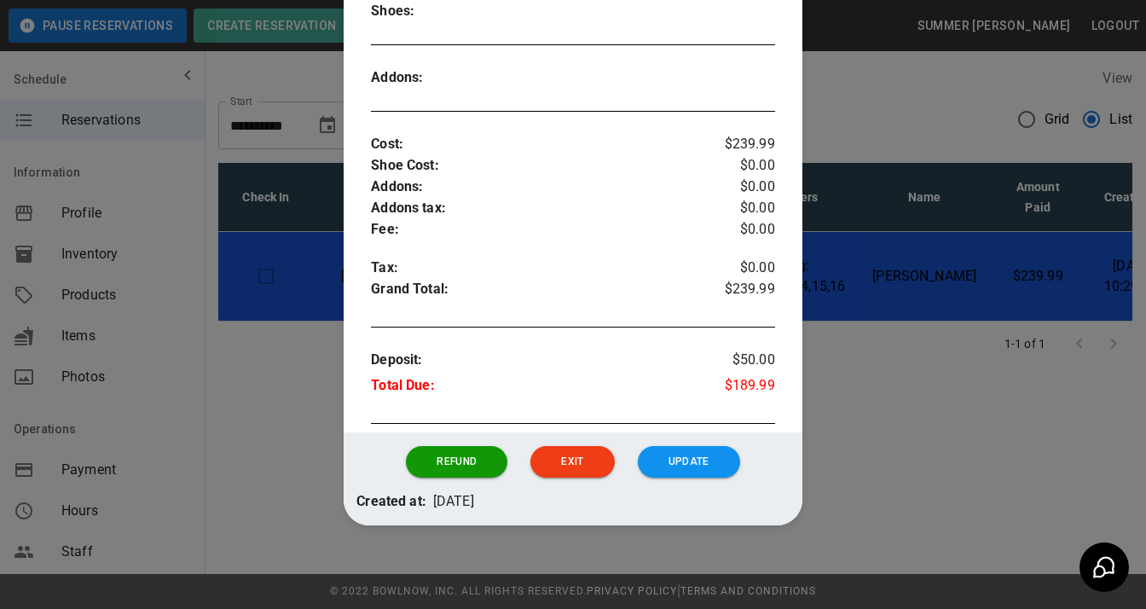  Describe the element at coordinates (741, 362) in the screenshot. I see `p: $50.00` at that location.